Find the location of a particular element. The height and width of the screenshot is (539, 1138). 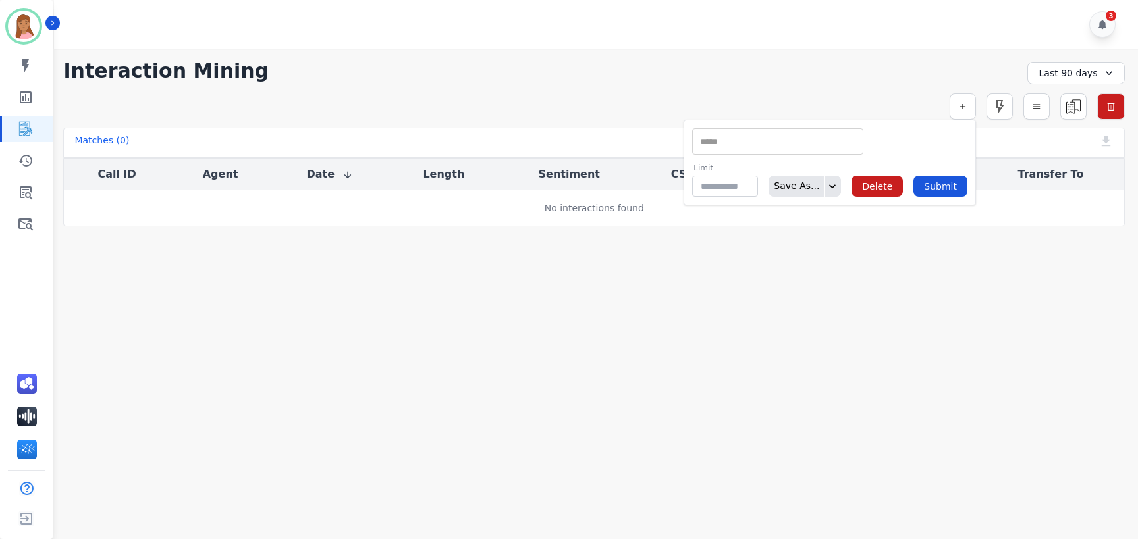

img: Bordered avatar is located at coordinates (24, 26).